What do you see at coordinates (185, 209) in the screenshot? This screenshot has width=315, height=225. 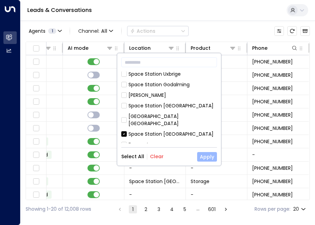 I see `button: Go to page 5` at bounding box center [185, 209].